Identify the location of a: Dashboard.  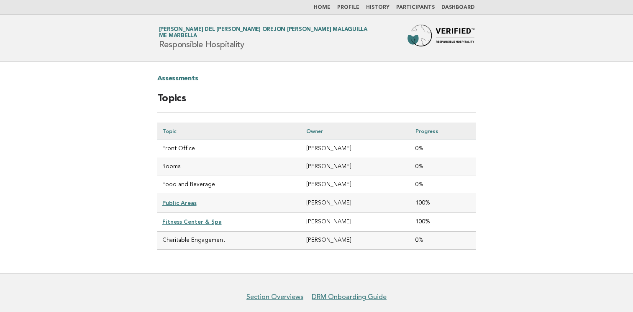
(457, 8).